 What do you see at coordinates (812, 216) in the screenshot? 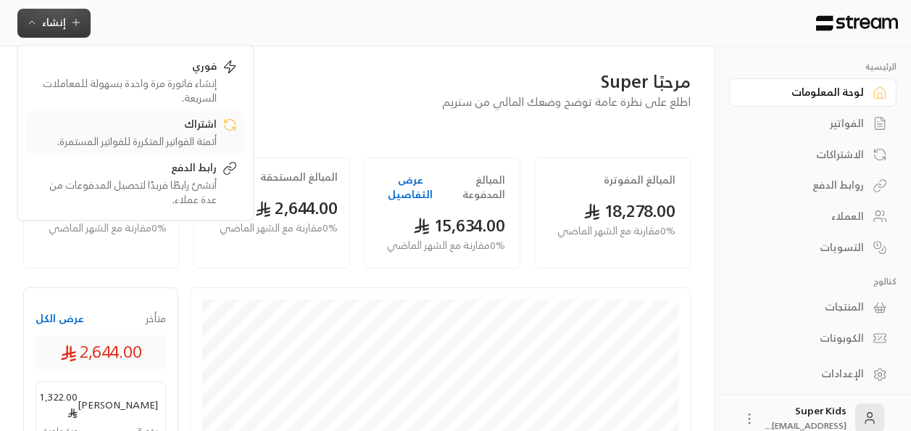
I see `a: العملاء` at bounding box center [812, 216].